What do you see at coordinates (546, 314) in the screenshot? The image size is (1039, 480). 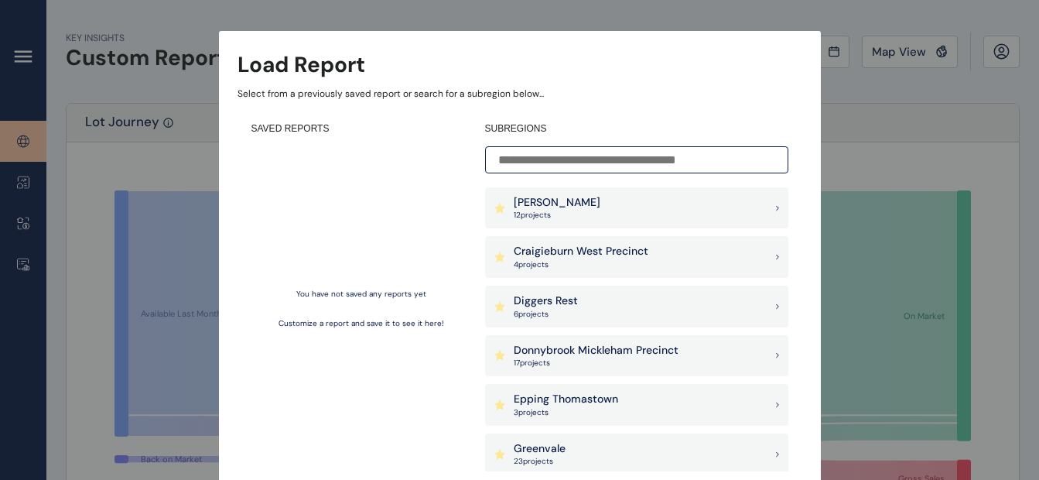 I see `p: 6 project s` at bounding box center [546, 314].